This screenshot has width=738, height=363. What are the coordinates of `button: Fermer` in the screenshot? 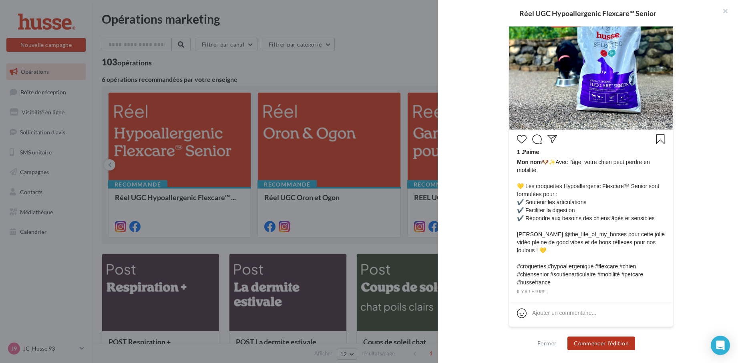 It's located at (547, 343).